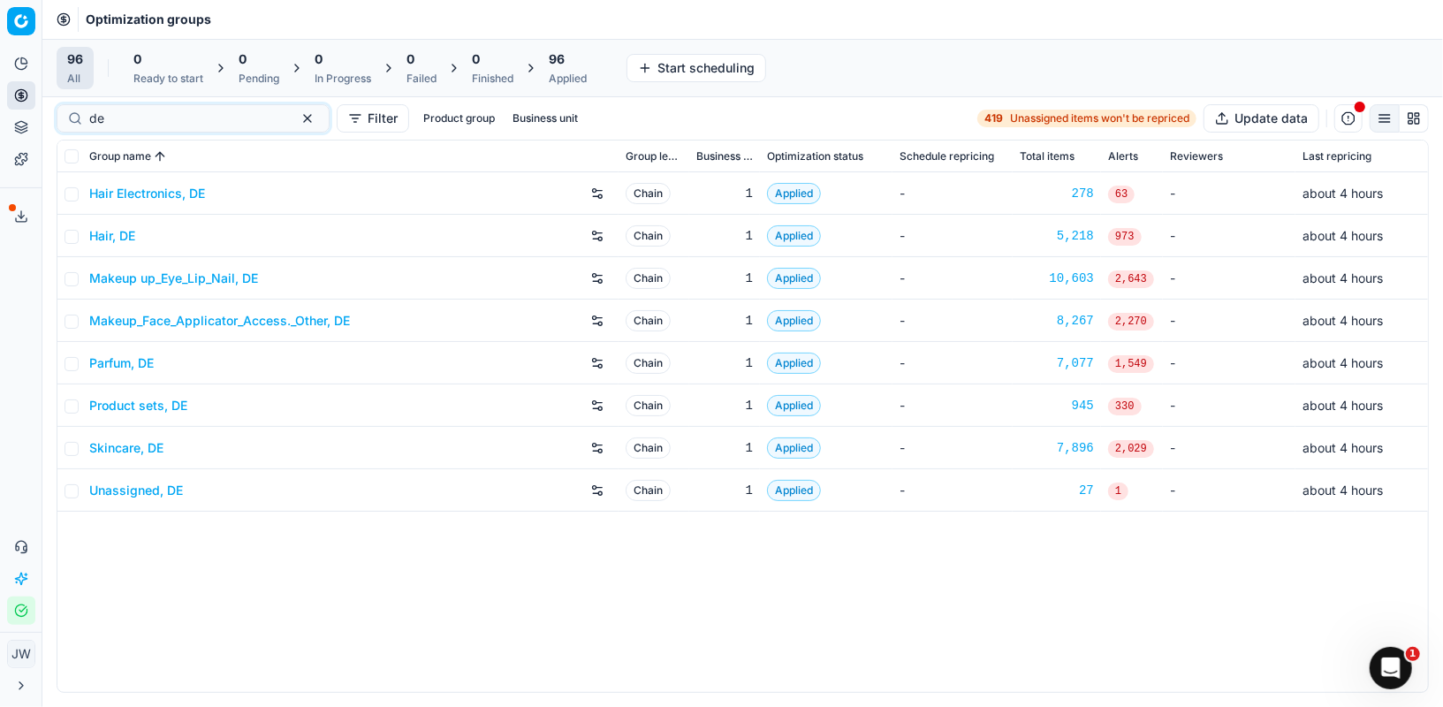 This screenshot has width=1443, height=707. Describe the element at coordinates (136, 491) in the screenshot. I see `a: Unassigned, DE` at that location.